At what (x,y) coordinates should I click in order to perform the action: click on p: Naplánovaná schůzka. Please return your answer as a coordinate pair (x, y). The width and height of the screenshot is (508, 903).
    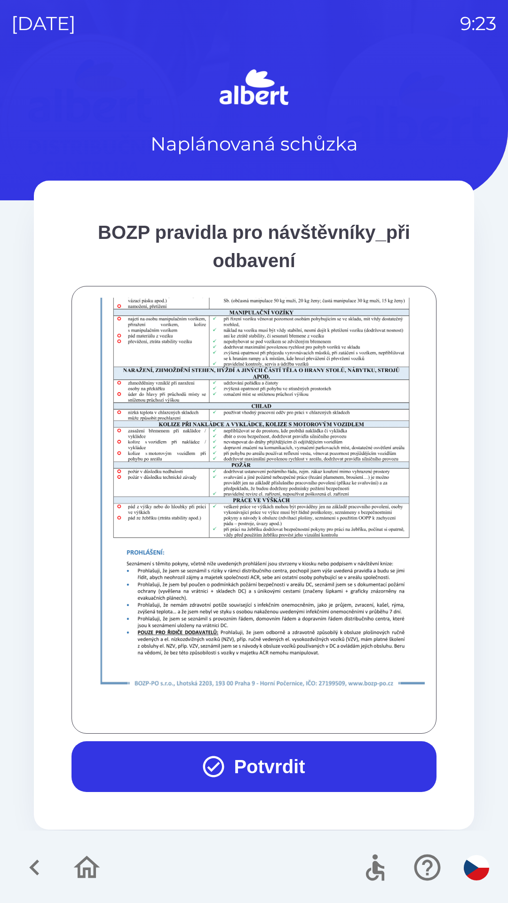
    Looking at the image, I should click on (254, 144).